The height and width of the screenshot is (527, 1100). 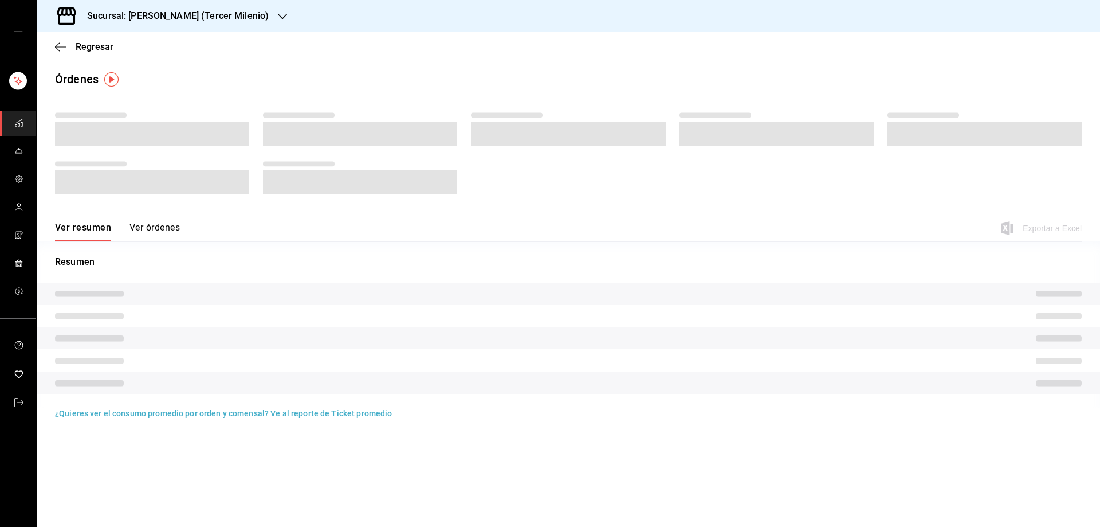 I want to click on img: Tooltip marker, so click(x=111, y=79).